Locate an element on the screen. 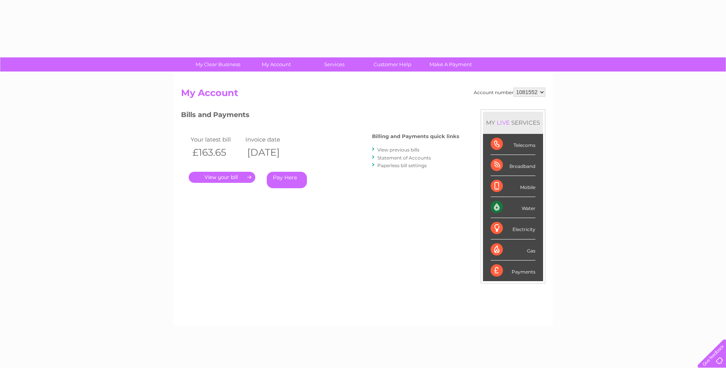  div: Payments is located at coordinates (513, 271).